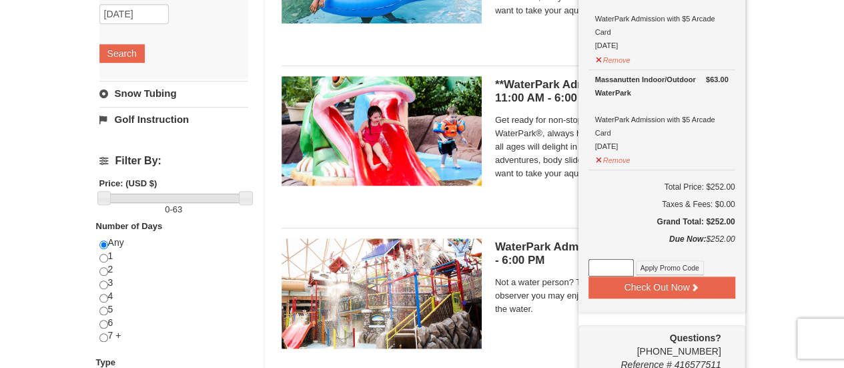  What do you see at coordinates (695, 338) in the screenshot?
I see `strong: Questions?` at bounding box center [695, 338].